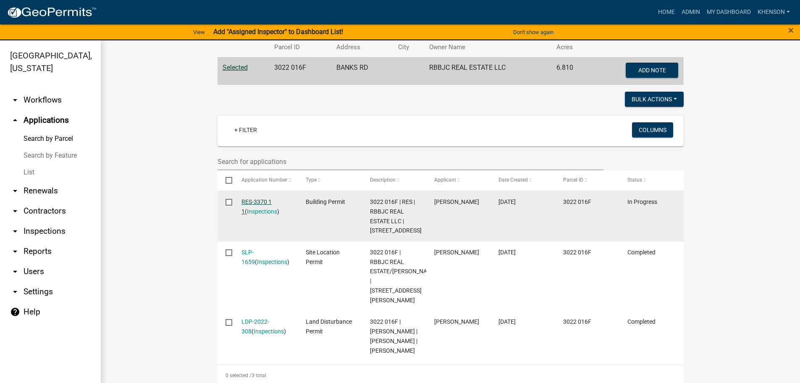  What do you see at coordinates (404, 276) in the screenshot?
I see `span: 3022 016F | RBBJC REAL ESTATE/DAVID | 826 BANKS RD` at bounding box center [404, 276].